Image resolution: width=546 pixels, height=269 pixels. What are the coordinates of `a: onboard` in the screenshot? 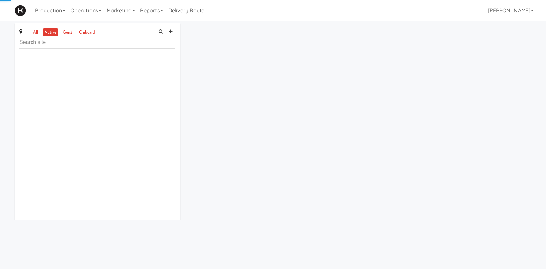 It's located at (87, 32).